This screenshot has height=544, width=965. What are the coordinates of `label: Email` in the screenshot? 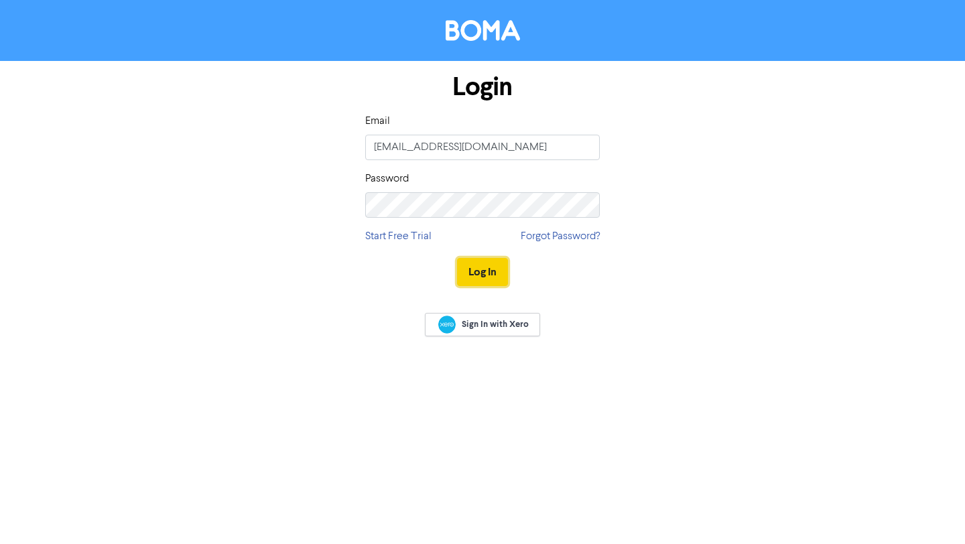 It's located at (377, 121).